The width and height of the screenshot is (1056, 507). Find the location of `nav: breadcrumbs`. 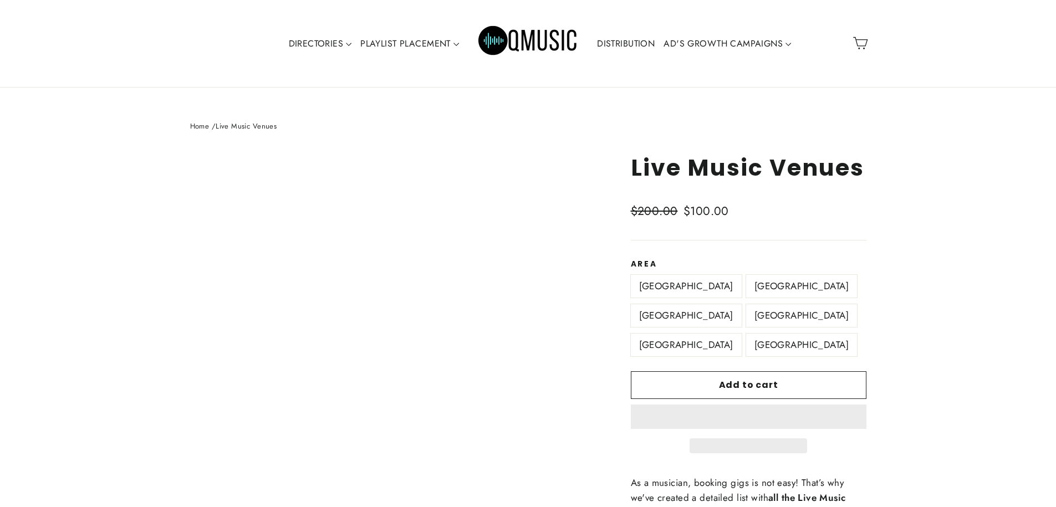

nav: breadcrumbs is located at coordinates (528, 126).